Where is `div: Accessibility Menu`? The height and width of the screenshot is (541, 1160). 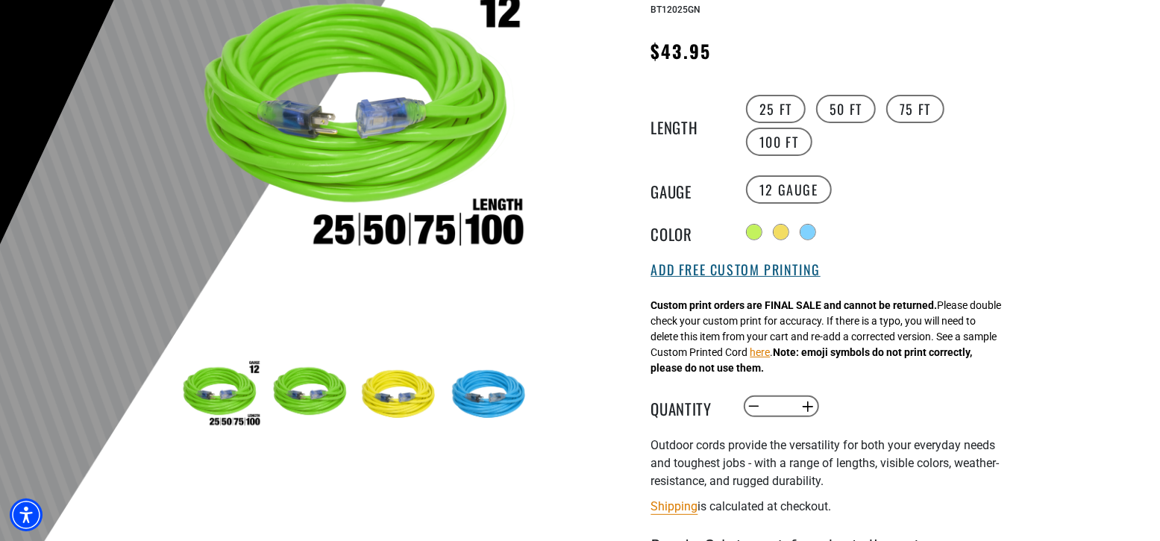
div: Accessibility Menu is located at coordinates (26, 515).